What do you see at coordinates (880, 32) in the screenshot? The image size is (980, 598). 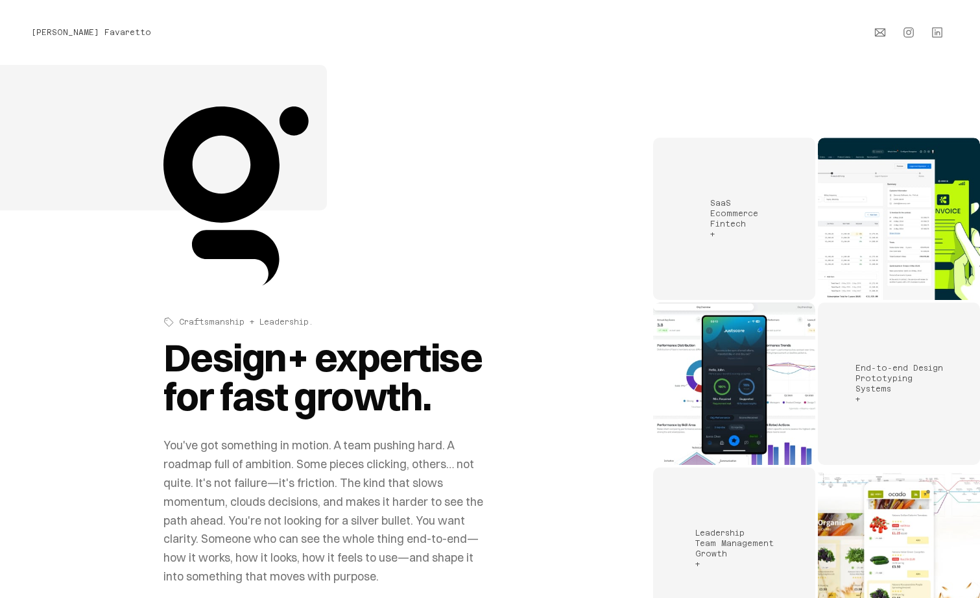 I see `a: Send email to Gianni Favaretto` at bounding box center [880, 32].